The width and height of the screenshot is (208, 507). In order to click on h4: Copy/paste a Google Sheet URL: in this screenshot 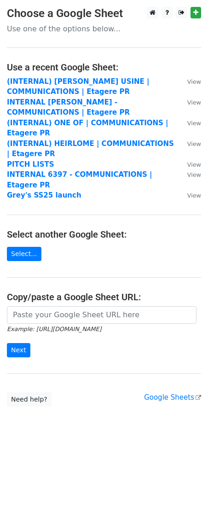, I will do `click(104, 297)`.